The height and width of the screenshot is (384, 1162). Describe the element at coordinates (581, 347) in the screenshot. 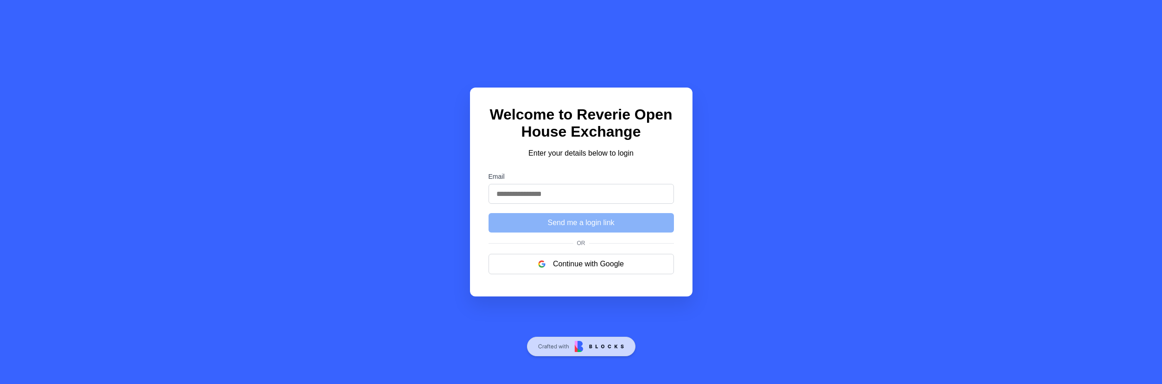

I see `a: Crafted with` at that location.